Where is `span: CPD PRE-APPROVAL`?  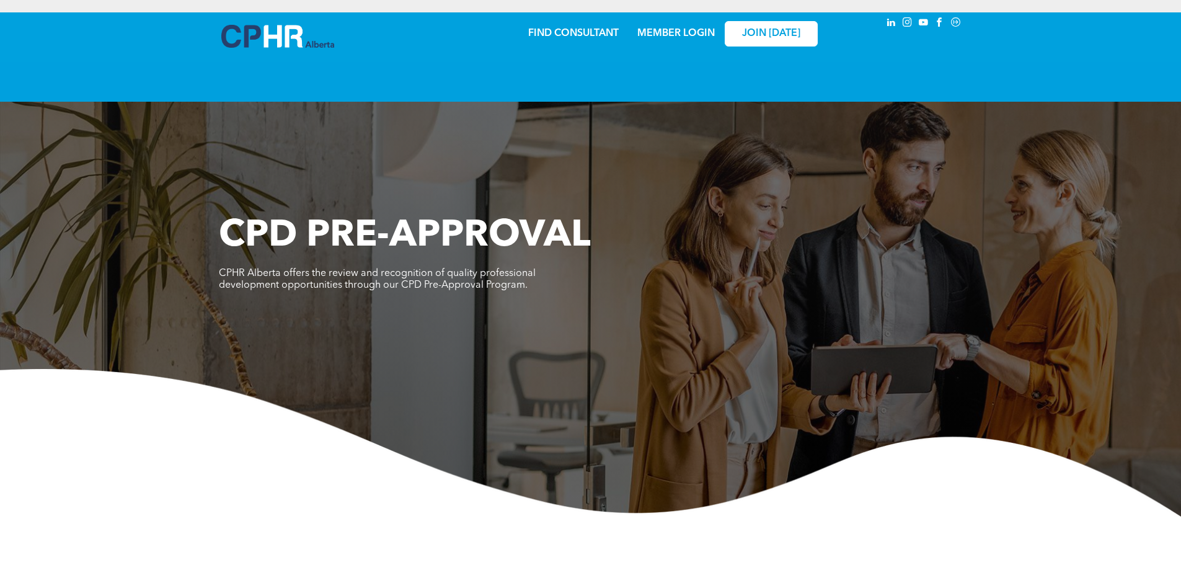 span: CPD PRE-APPROVAL is located at coordinates (405, 236).